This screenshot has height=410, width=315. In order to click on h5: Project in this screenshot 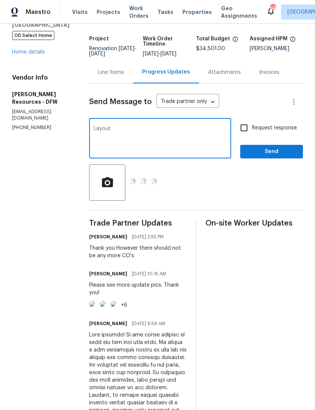, I will do `click(99, 39)`.